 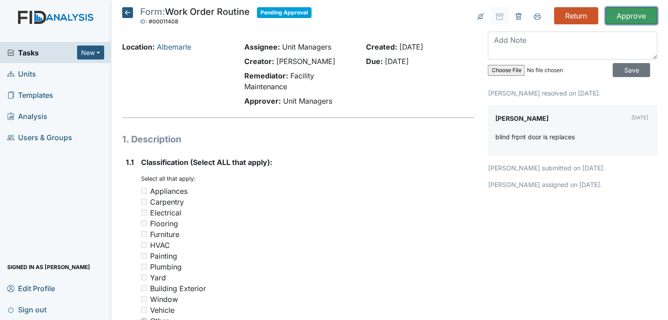 I want to click on span: Pending Approval, so click(x=284, y=13).